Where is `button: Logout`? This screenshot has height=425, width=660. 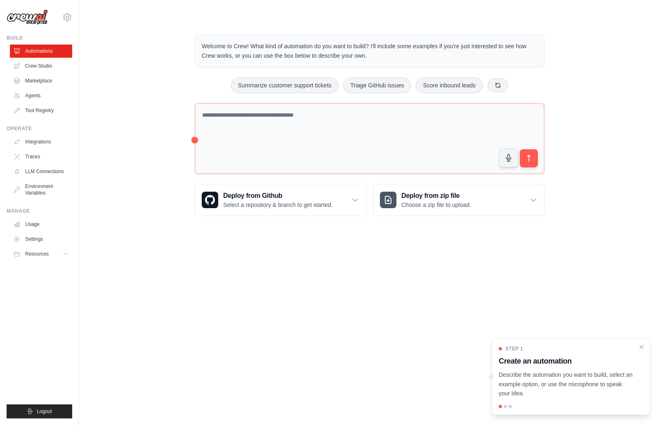
button: Logout is located at coordinates (39, 412).